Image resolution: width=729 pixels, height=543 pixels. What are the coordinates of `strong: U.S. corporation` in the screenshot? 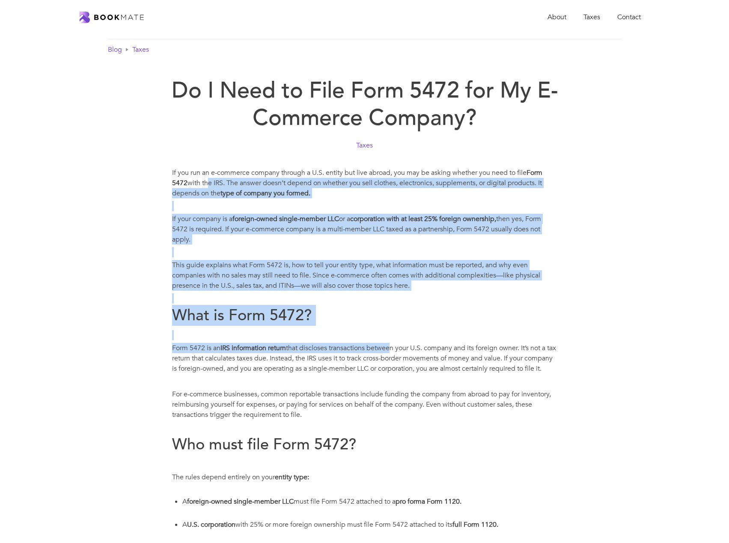 It's located at (211, 525).